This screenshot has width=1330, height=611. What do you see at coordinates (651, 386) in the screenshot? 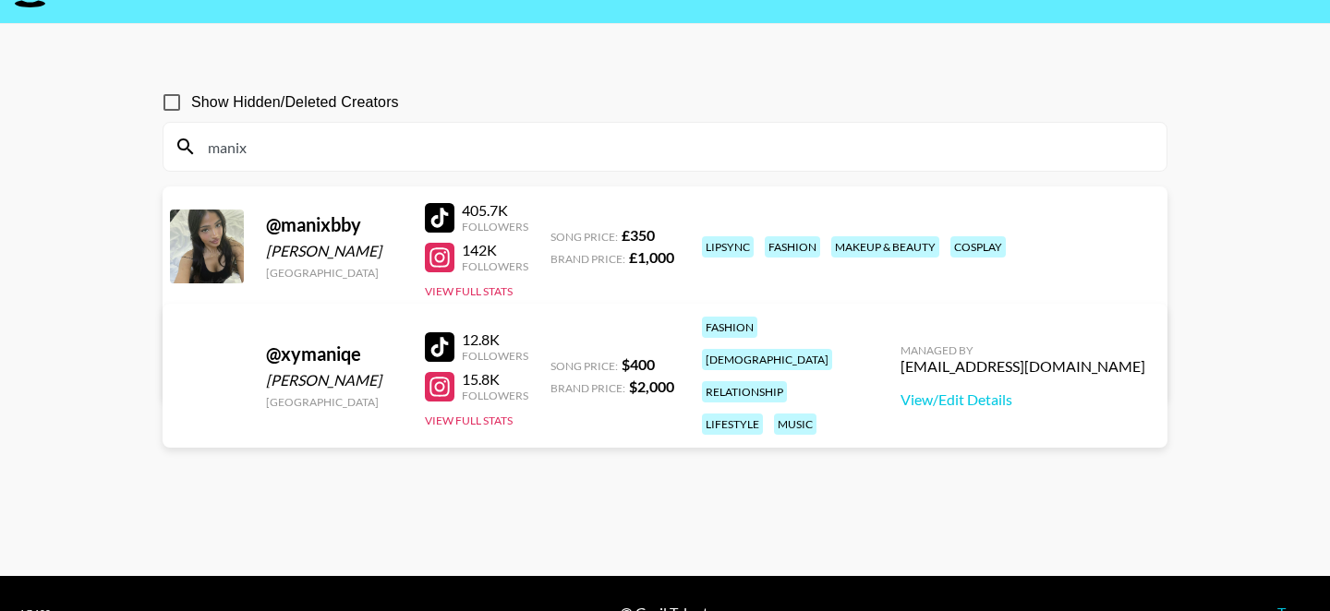
I see `strong: $ 2,000` at bounding box center [651, 386].